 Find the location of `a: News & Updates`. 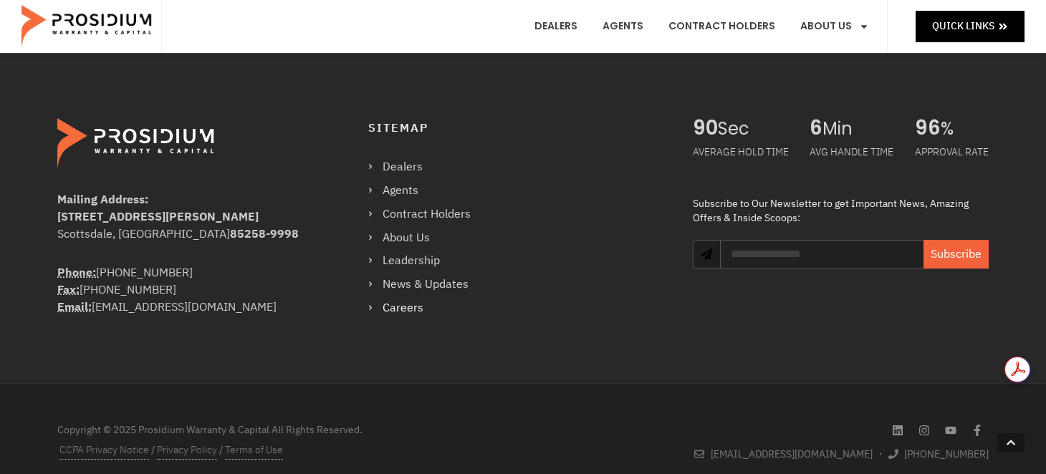

a: News & Updates is located at coordinates (426, 284).